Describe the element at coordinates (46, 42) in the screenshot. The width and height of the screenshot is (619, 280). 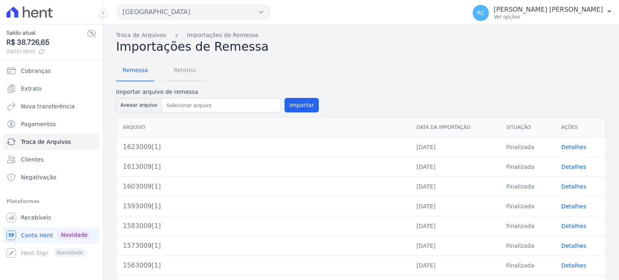
I see `span: R$ 38.726,65` at that location.